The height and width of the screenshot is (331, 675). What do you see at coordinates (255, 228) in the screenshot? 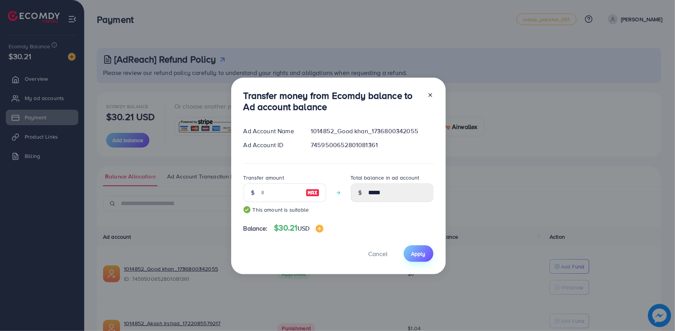
I see `span: Balance:` at bounding box center [255, 228].